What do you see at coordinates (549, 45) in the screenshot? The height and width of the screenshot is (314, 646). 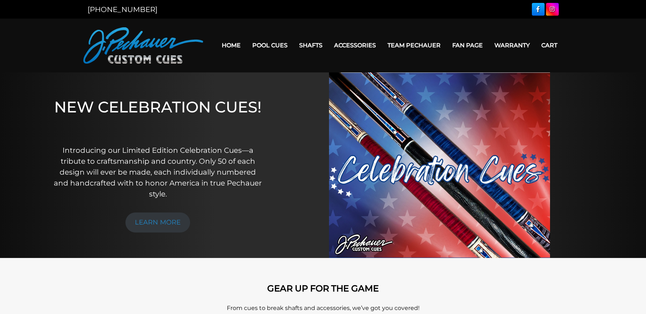 I see `a: Cart` at bounding box center [549, 45].